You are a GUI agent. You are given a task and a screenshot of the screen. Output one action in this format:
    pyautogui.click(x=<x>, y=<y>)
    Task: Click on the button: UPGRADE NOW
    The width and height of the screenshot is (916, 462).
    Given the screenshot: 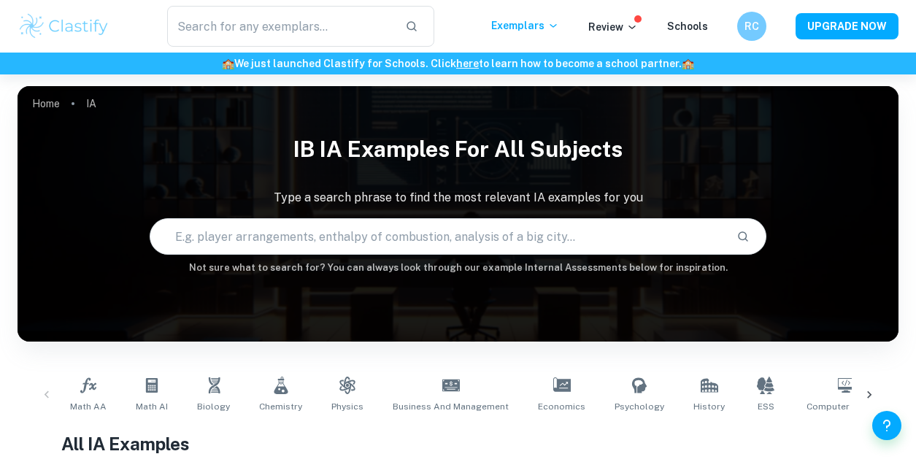 What is the action you would take?
    pyautogui.click(x=847, y=26)
    